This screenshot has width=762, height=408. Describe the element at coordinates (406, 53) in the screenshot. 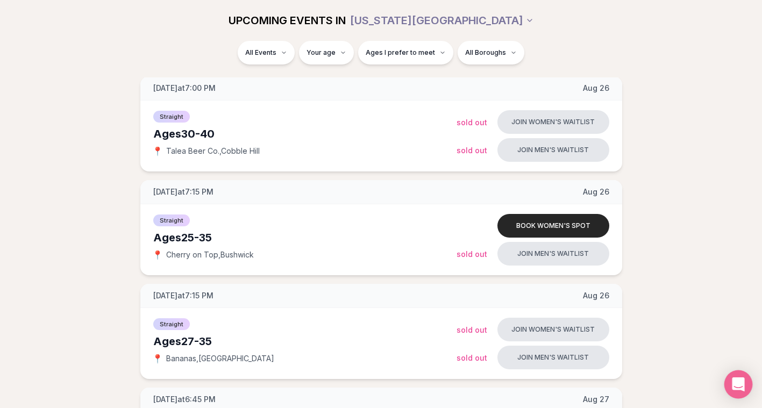

I see `button: Ages I prefer to meet` at that location.